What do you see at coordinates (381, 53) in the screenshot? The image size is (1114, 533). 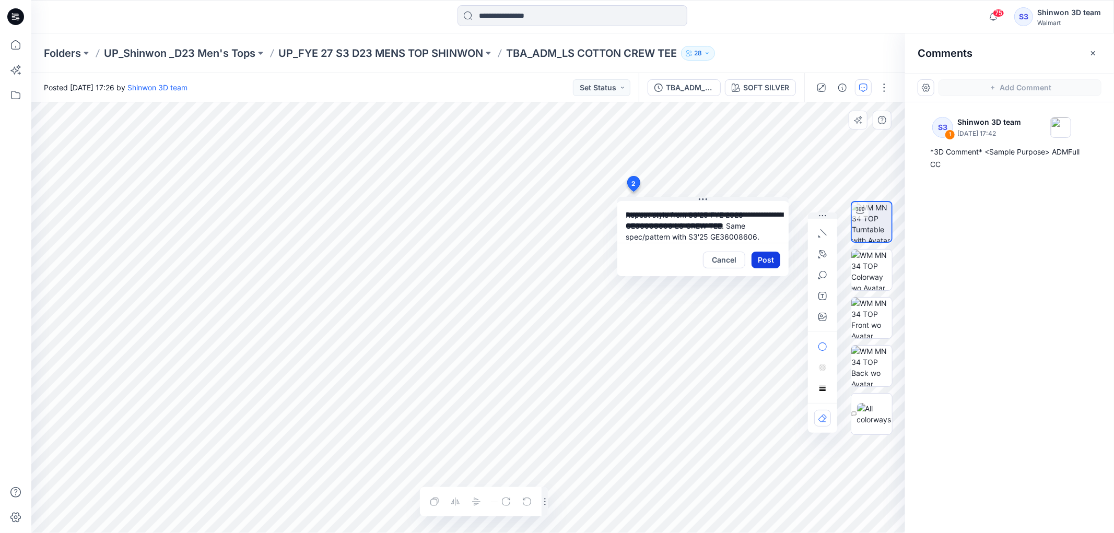 I see `a: UP_FYE 27 S3 D23 MENS TOP SHINWON` at bounding box center [381, 53].